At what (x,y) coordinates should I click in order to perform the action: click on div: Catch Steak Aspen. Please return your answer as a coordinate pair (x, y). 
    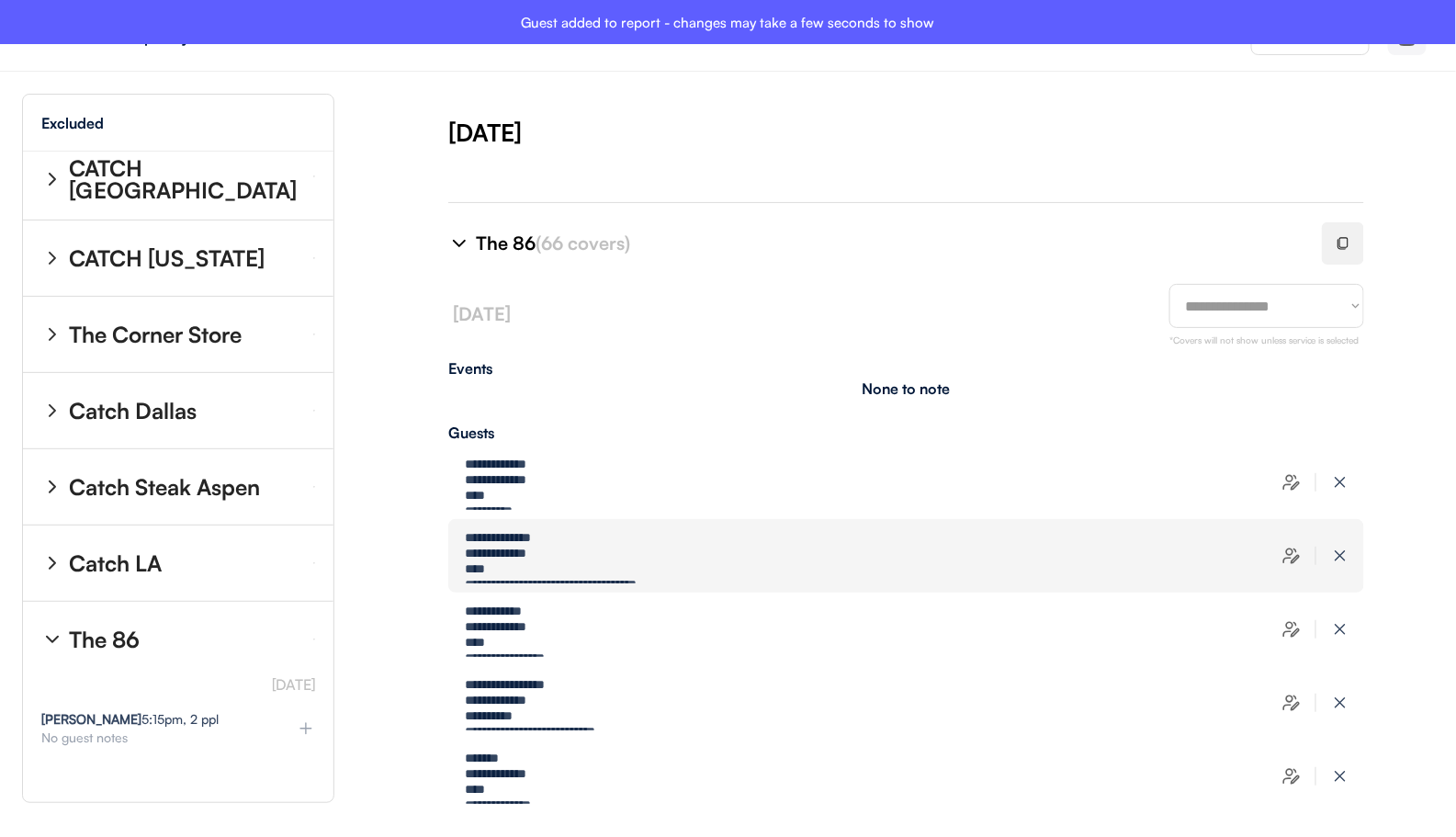
    Looking at the image, I should click on (164, 487).